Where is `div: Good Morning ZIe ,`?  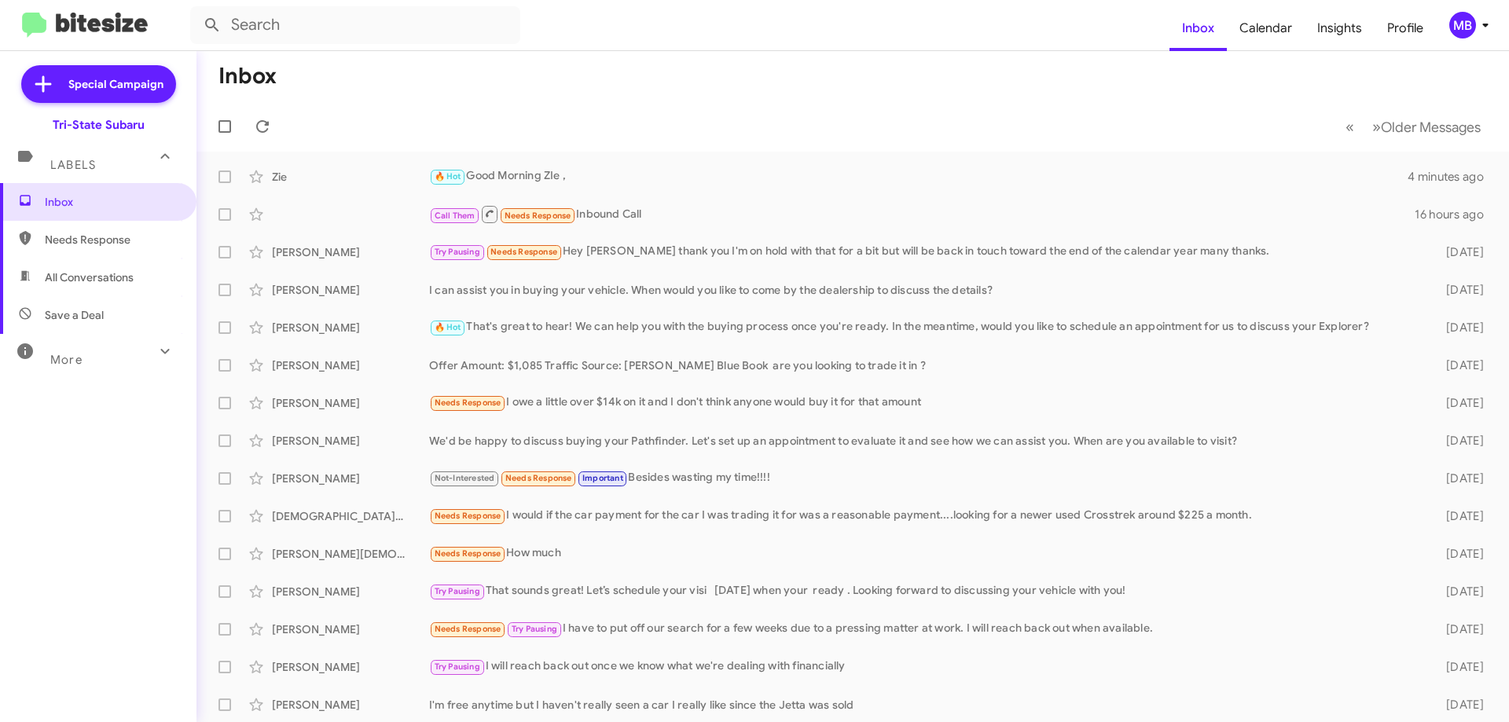
div: Good Morning ZIe , is located at coordinates (918, 176).